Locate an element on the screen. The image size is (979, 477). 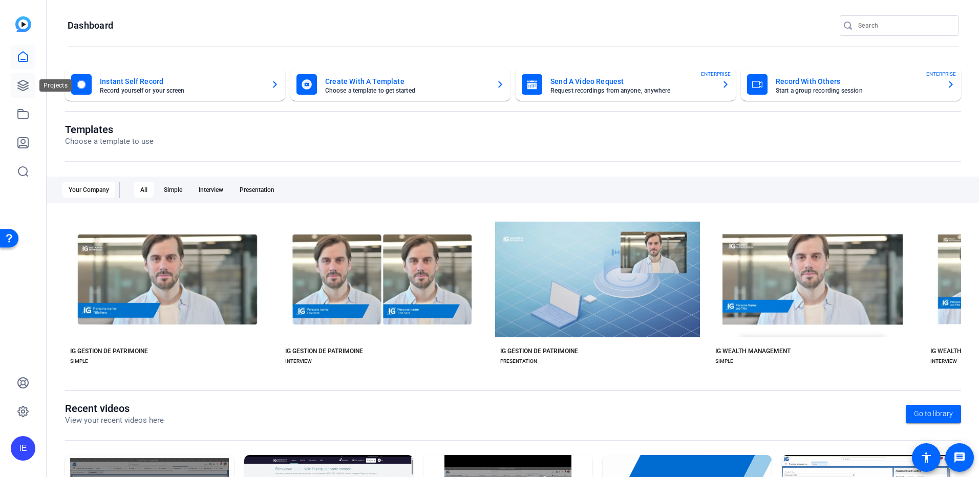
div: All is located at coordinates (144, 190).